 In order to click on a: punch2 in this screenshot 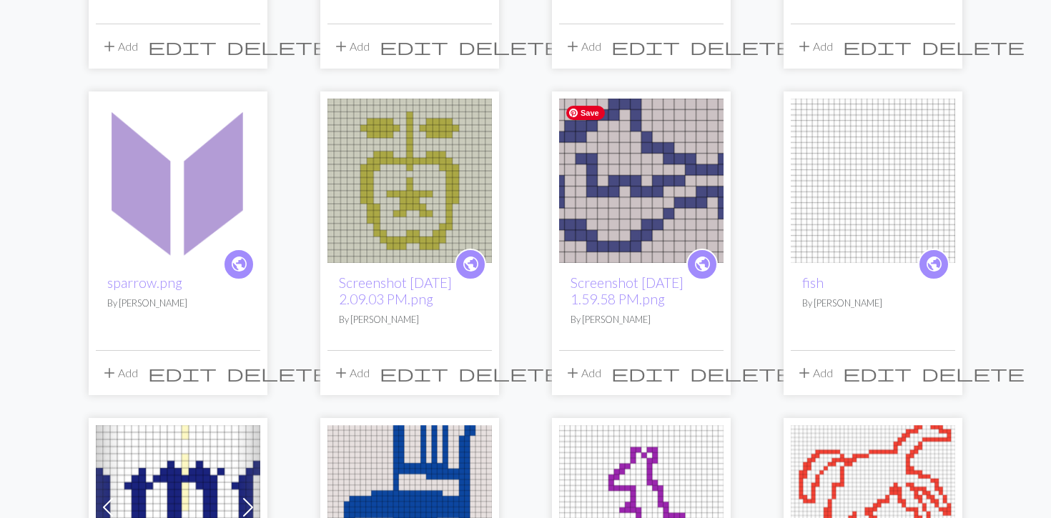, I will do `click(178, 505)`.